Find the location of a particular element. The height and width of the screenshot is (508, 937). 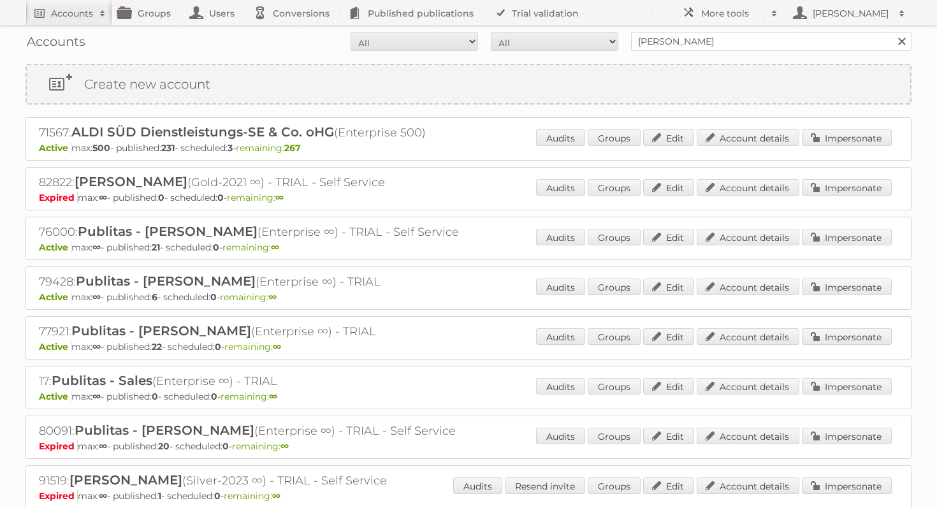

h2: 17: (Enterprise ∞) - TRIAL is located at coordinates (262, 381).